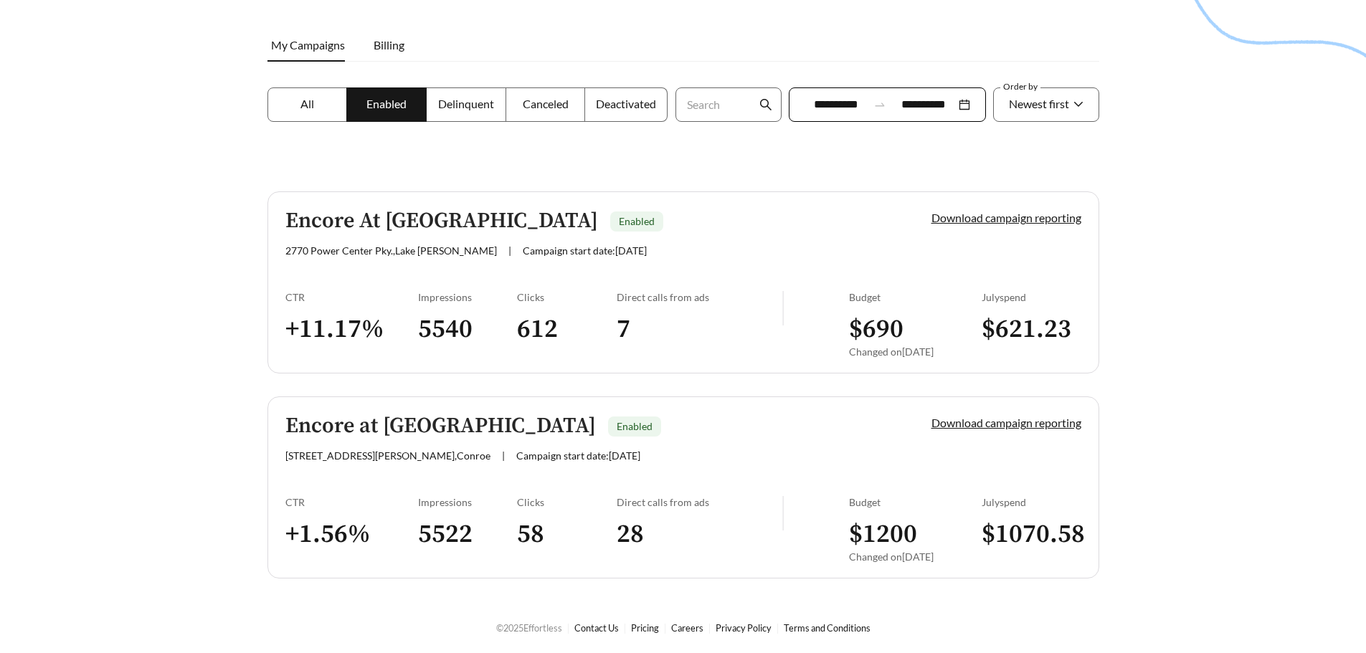 The height and width of the screenshot is (653, 1366). Describe the element at coordinates (1031, 329) in the screenshot. I see `h3: $ 621.23` at that location.